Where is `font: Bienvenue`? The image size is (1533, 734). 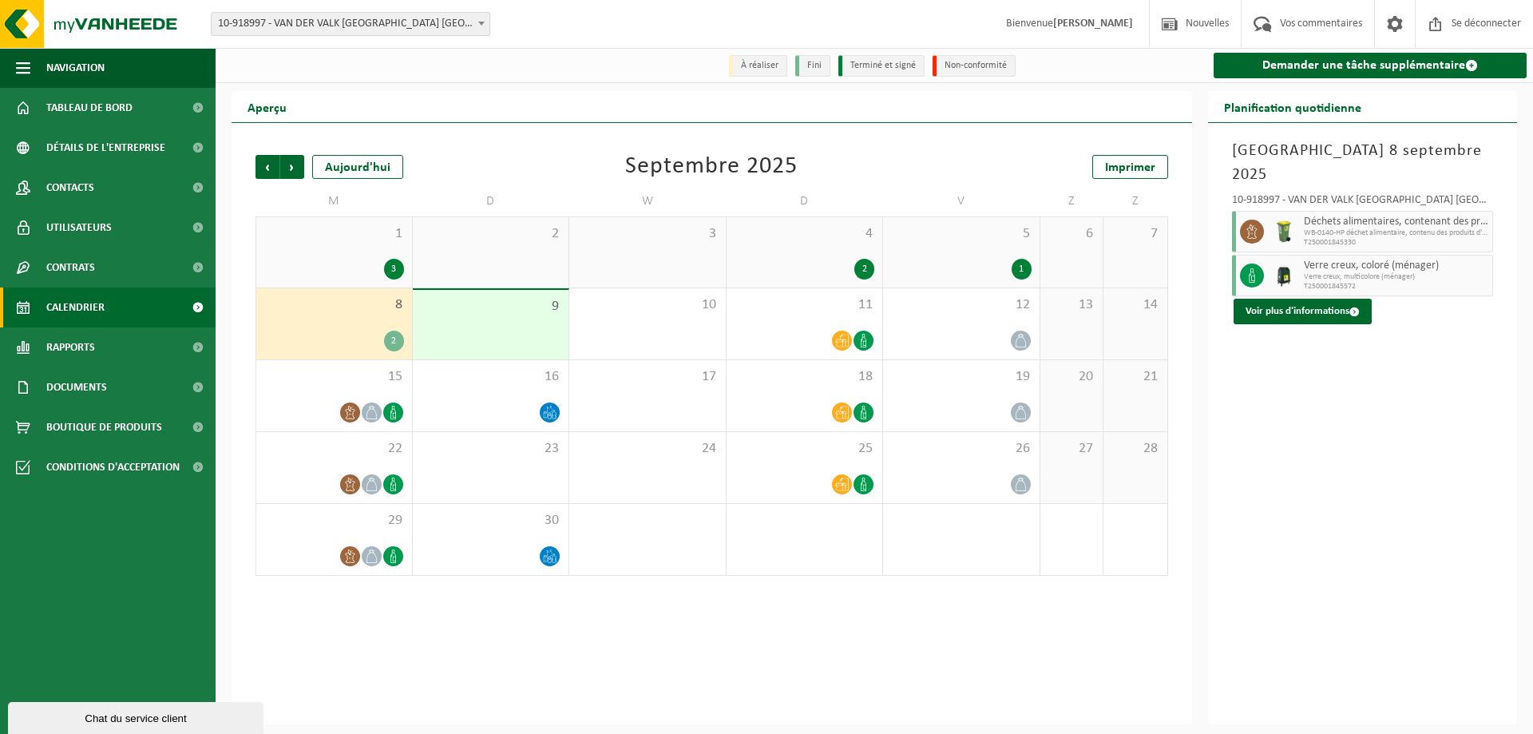
font: Bienvenue is located at coordinates (1029, 23).